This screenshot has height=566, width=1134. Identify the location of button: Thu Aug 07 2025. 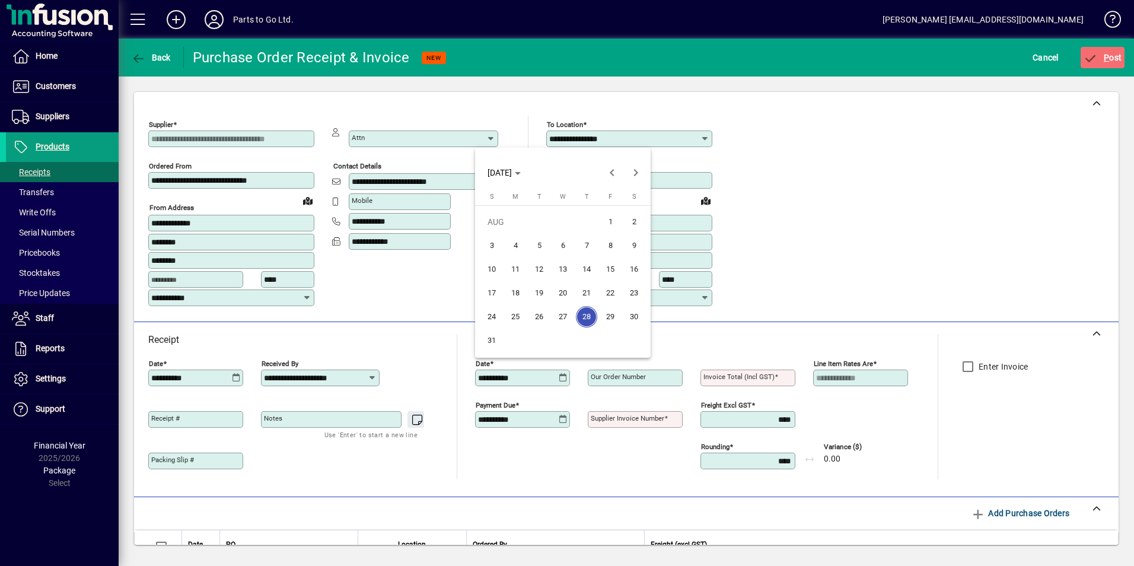
(586, 245).